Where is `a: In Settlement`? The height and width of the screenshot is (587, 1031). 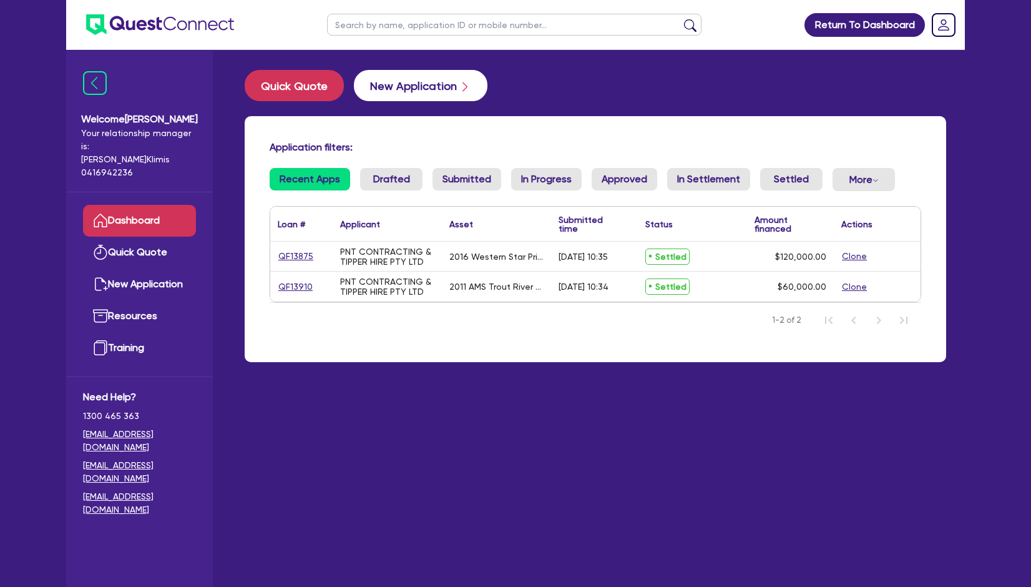
a: In Settlement is located at coordinates (709, 179).